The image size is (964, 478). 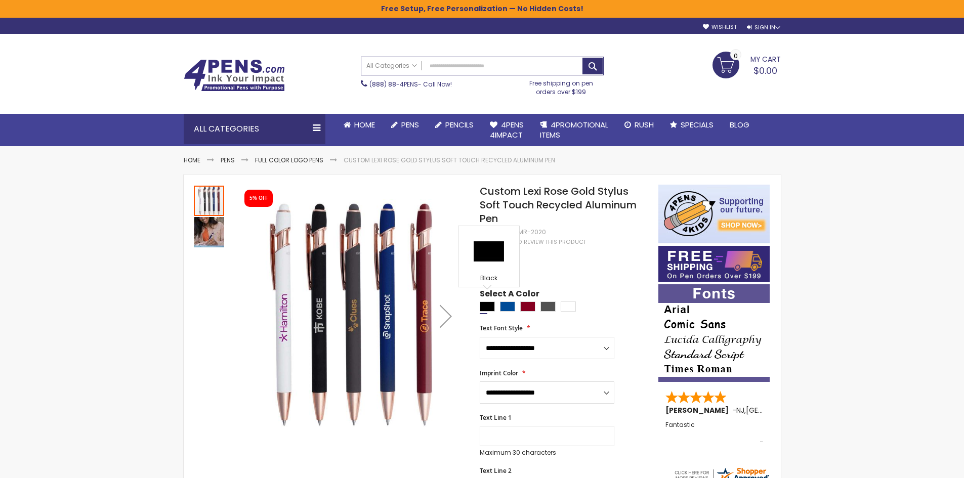 What do you see at coordinates (510, 295) in the screenshot?
I see `span: Select A Color` at bounding box center [510, 295].